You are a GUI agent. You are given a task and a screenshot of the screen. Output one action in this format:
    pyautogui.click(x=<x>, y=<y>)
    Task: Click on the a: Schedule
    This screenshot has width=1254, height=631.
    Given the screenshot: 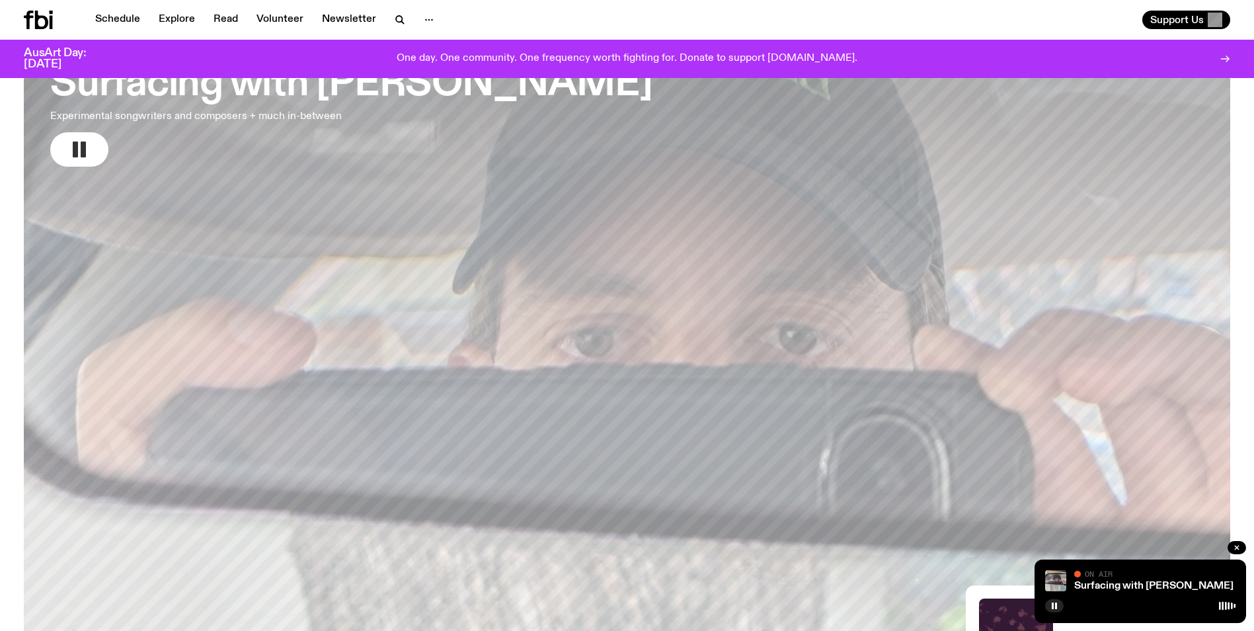 What is the action you would take?
    pyautogui.click(x=118, y=20)
    